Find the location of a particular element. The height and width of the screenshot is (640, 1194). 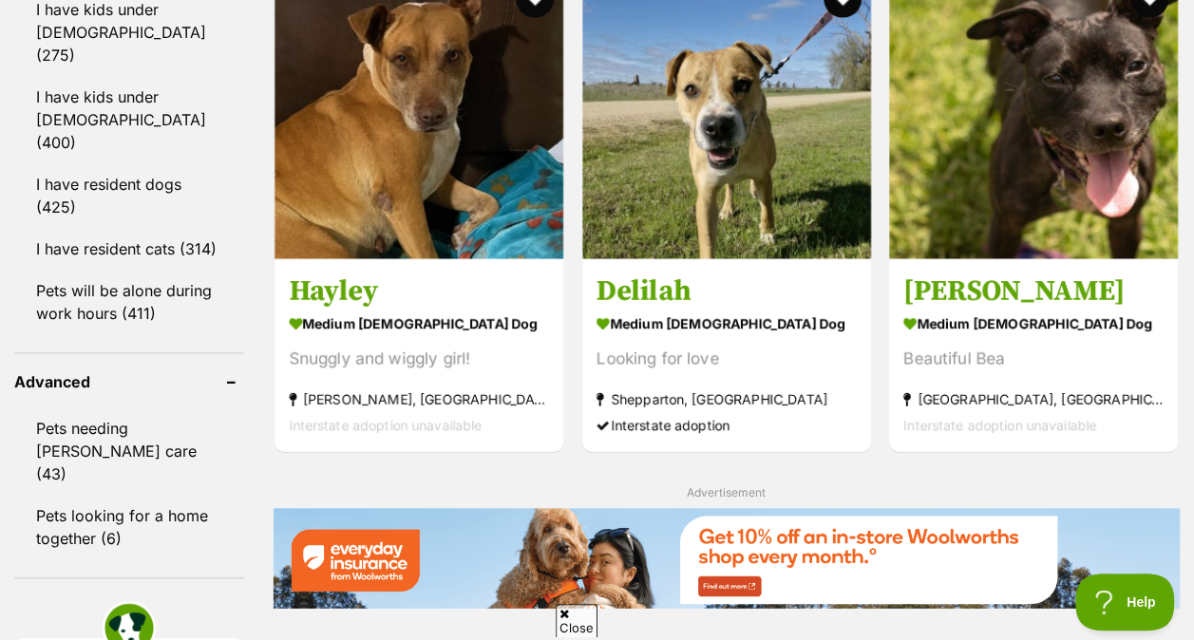

a: I have resident dogs (425) is located at coordinates (129, 196).